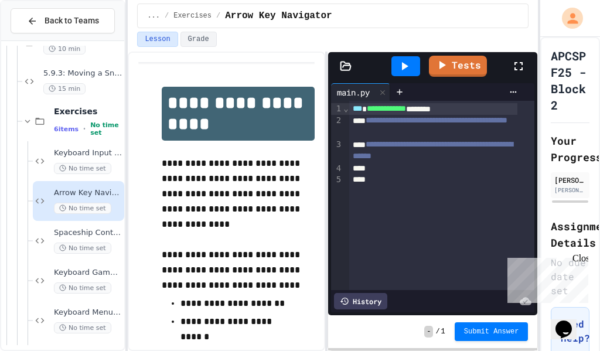 This screenshot has width=600, height=351. I want to click on div: 3, so click(337, 151).